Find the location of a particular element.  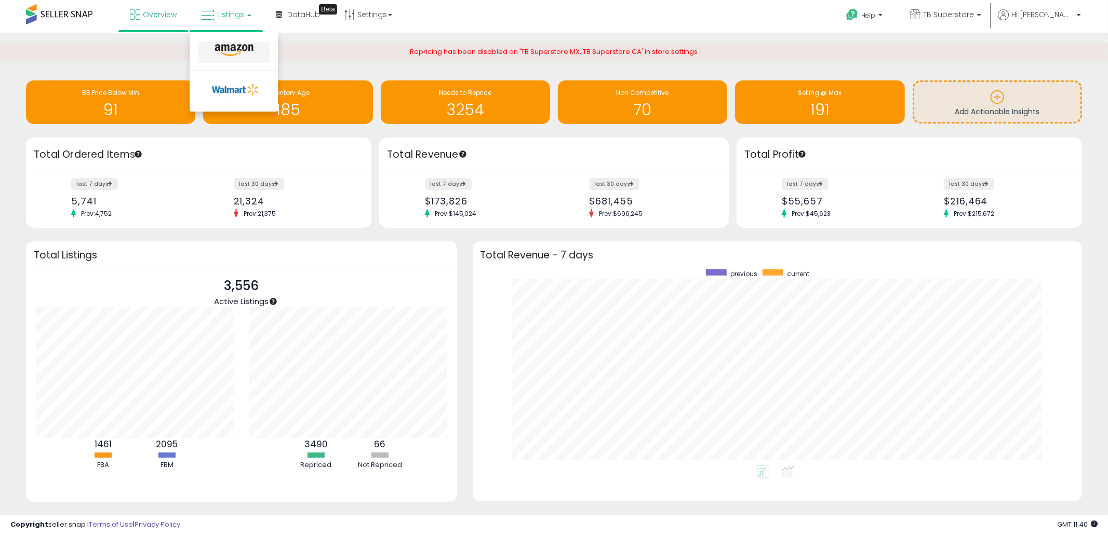

h1: 91 is located at coordinates (111, 110).